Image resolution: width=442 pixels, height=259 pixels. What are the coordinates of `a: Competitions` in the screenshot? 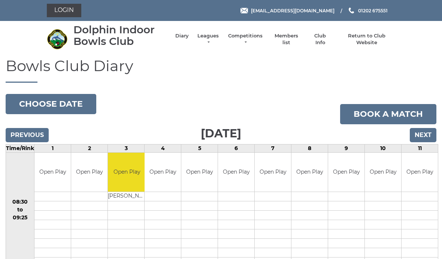 It's located at (245, 39).